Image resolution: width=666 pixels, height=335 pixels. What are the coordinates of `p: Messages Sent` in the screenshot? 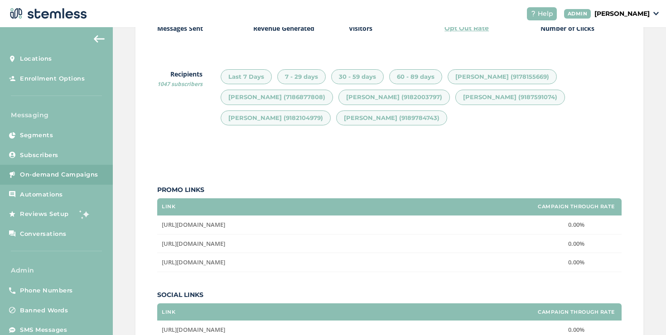 It's located at (180, 28).